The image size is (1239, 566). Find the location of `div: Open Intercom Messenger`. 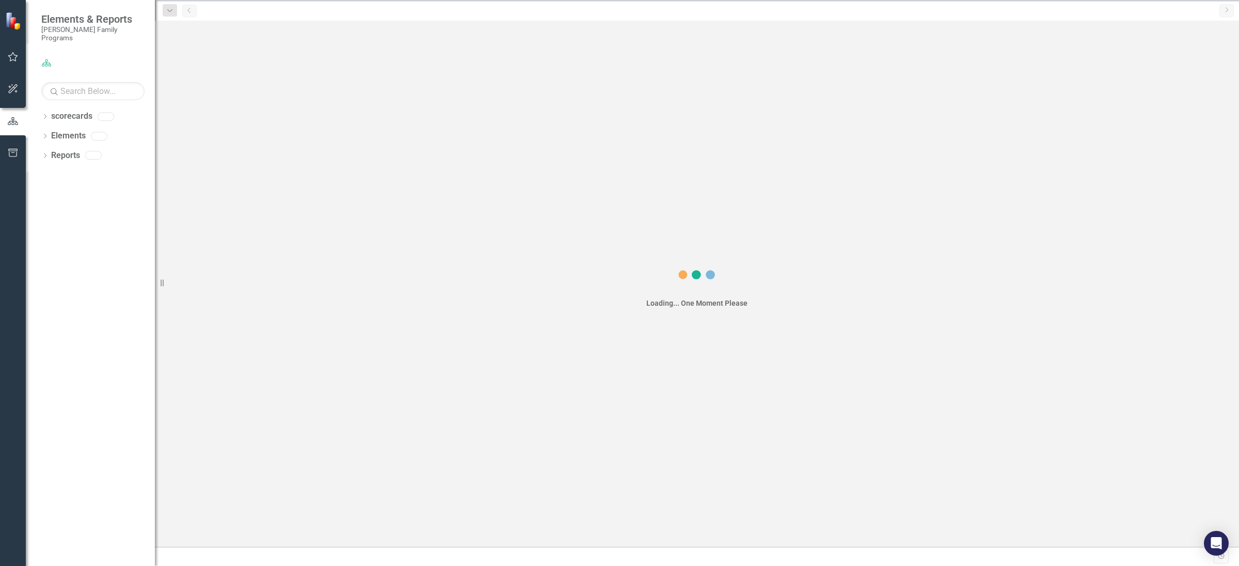

div: Open Intercom Messenger is located at coordinates (1216, 543).